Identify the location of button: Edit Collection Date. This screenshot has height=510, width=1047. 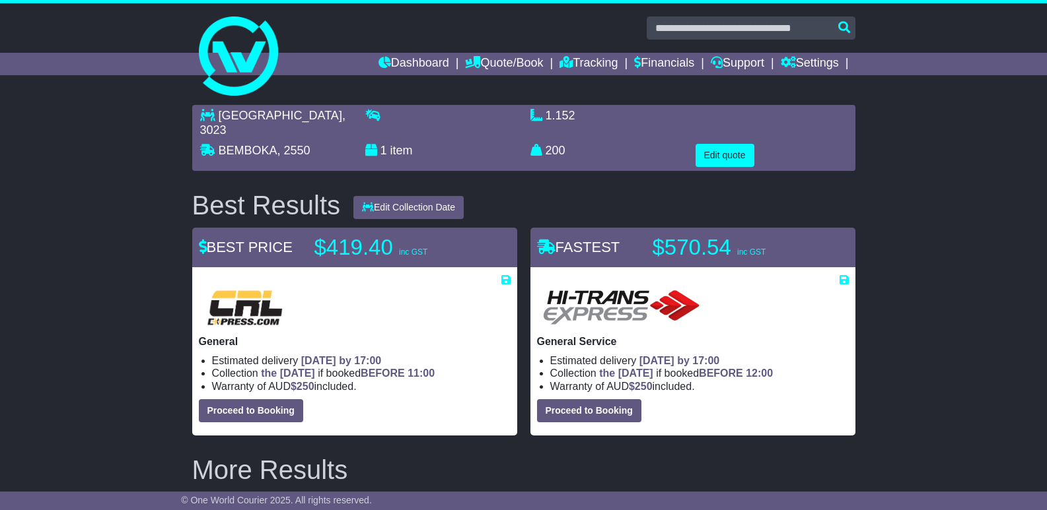
(408, 207).